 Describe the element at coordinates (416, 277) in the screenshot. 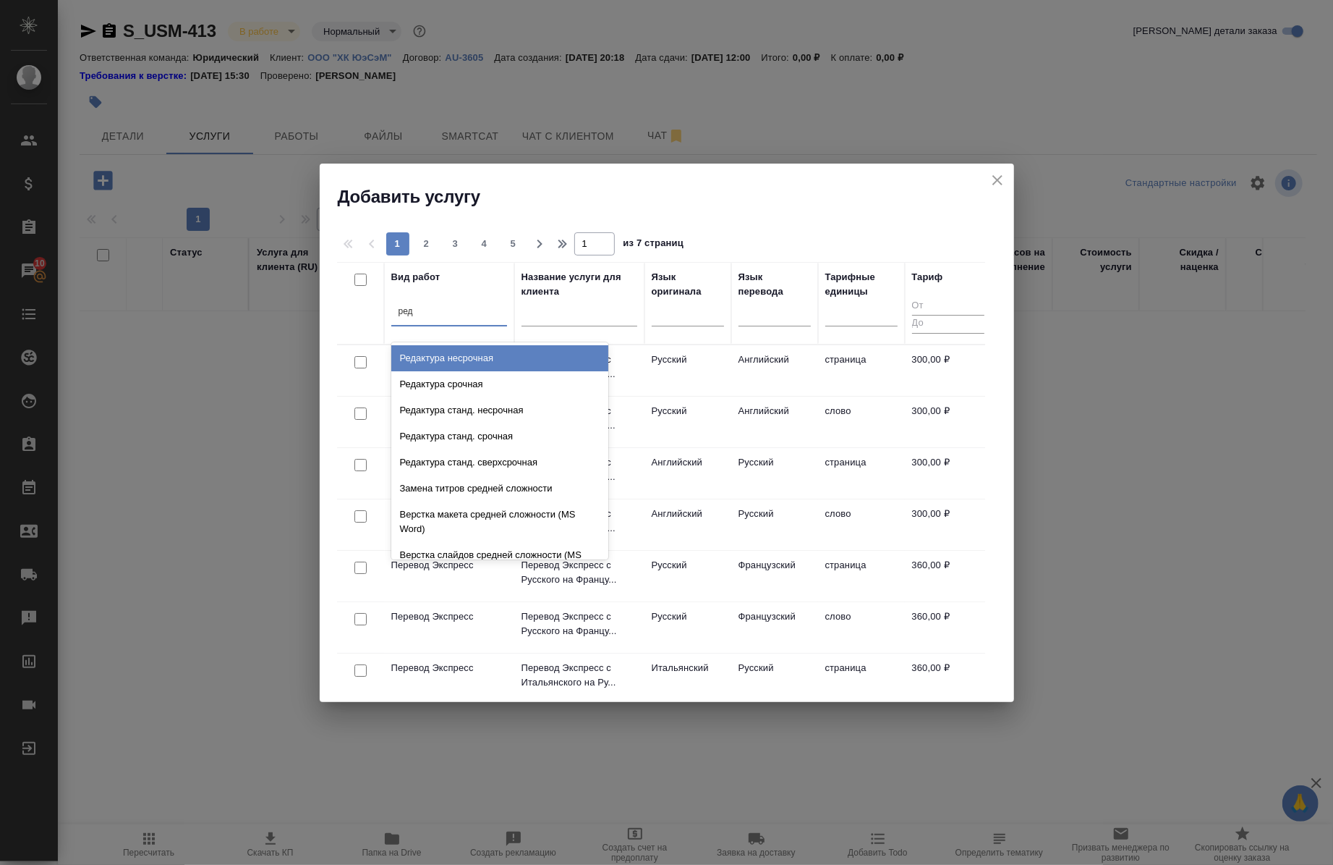

I see `div: Вид работ` at that location.